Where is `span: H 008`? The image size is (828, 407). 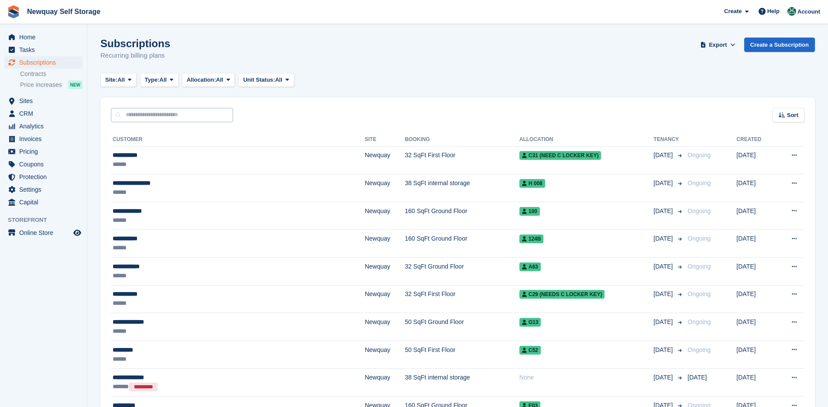
span: H 008 is located at coordinates (532, 183).